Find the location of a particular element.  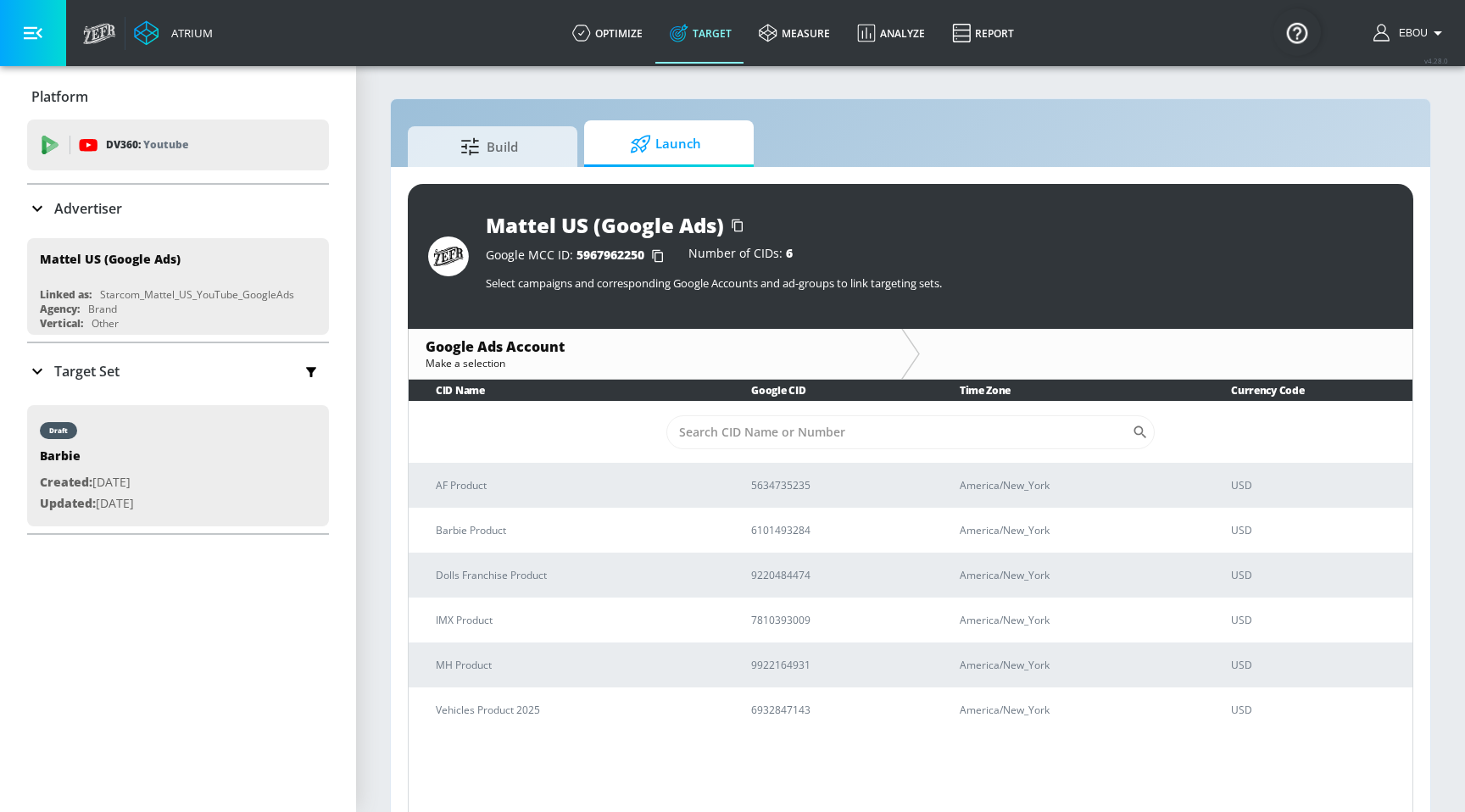

span: 6 is located at coordinates (789, 253).